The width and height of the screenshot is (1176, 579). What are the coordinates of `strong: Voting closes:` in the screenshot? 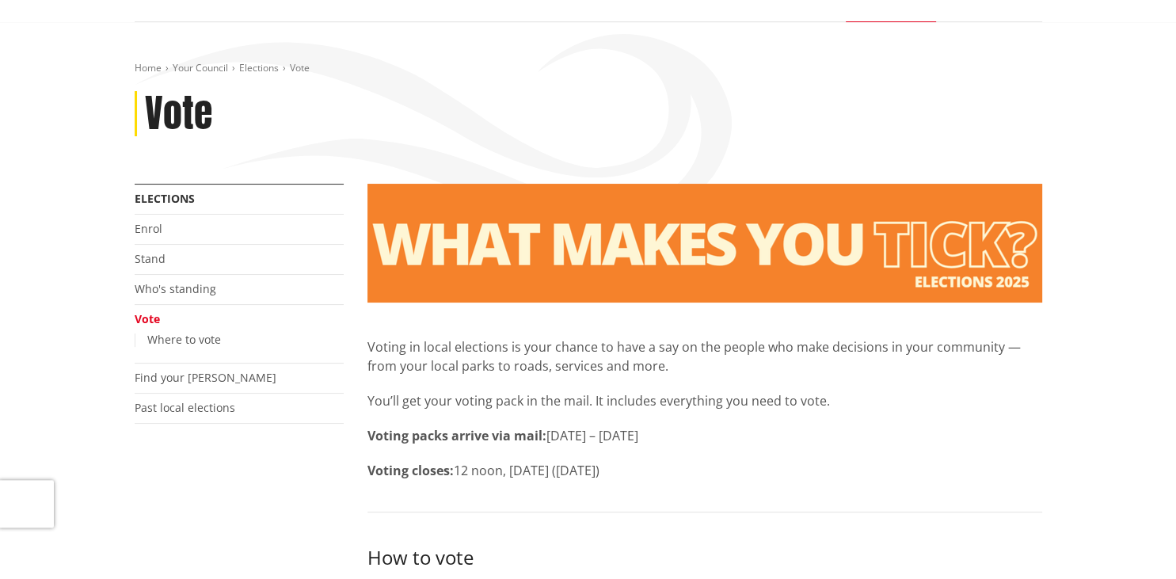 It's located at (410, 471).